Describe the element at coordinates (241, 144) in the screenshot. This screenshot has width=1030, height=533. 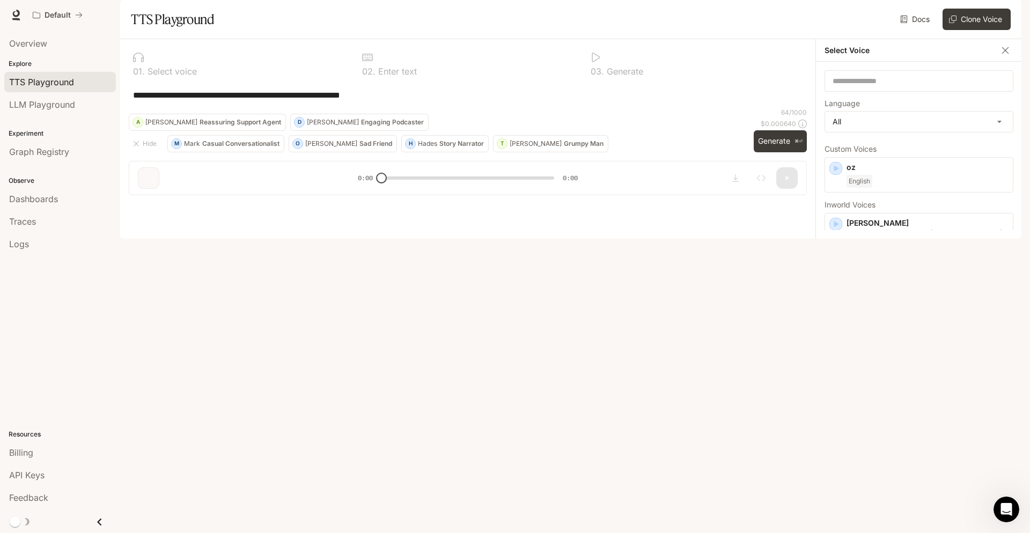
I see `p: Casual Conversationalist` at that location.